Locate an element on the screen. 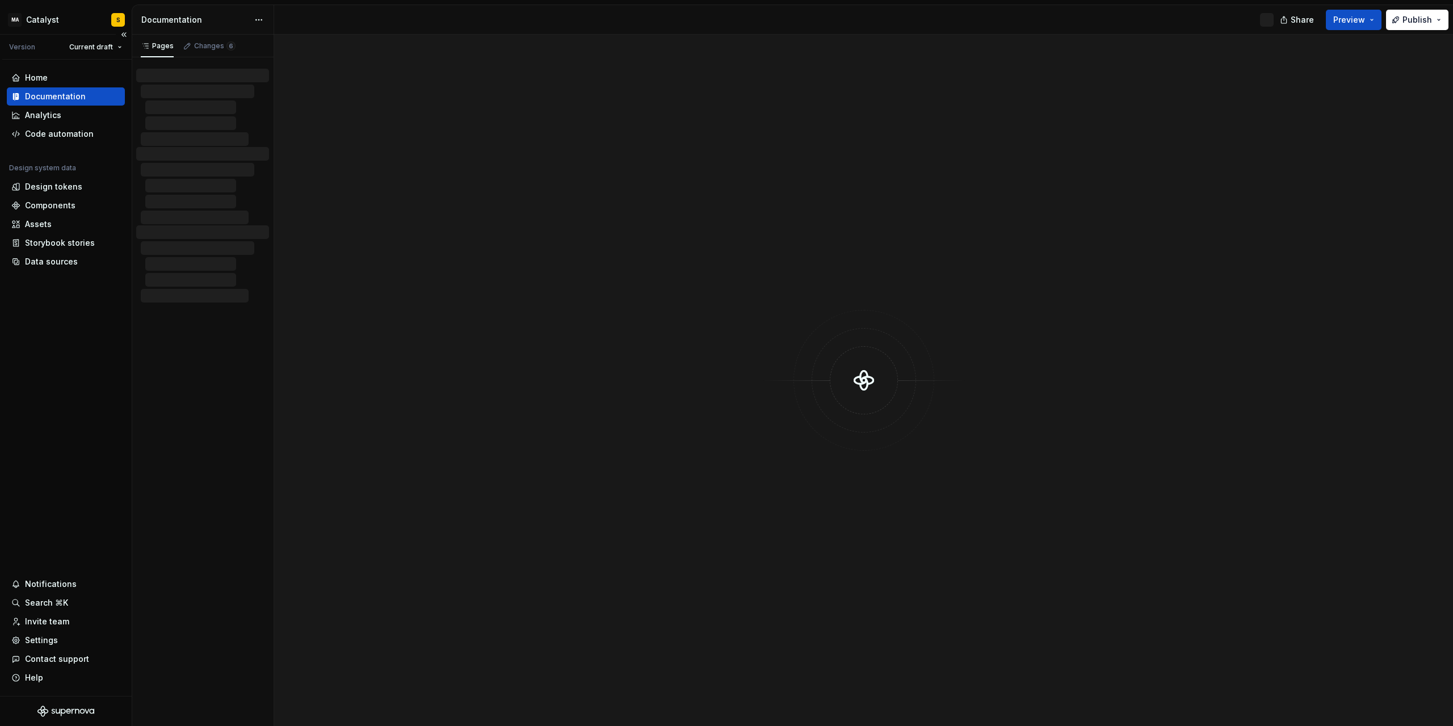 The image size is (1453, 726). div: S is located at coordinates (118, 20).